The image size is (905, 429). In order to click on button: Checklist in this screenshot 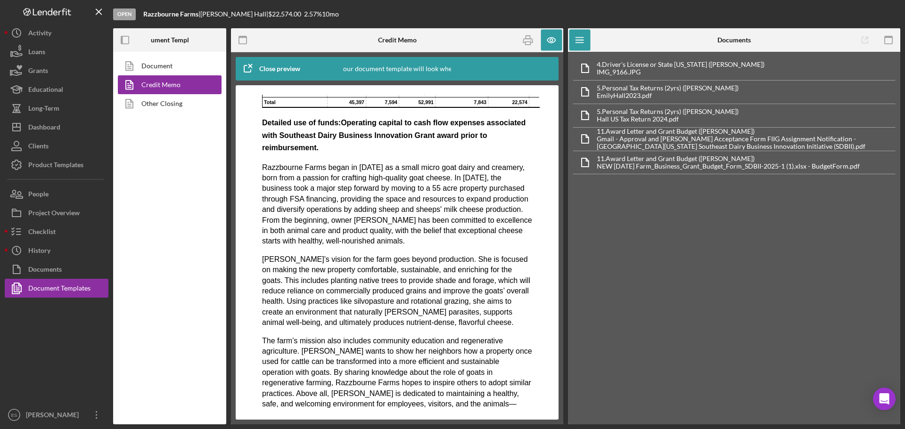, I will do `click(57, 232)`.